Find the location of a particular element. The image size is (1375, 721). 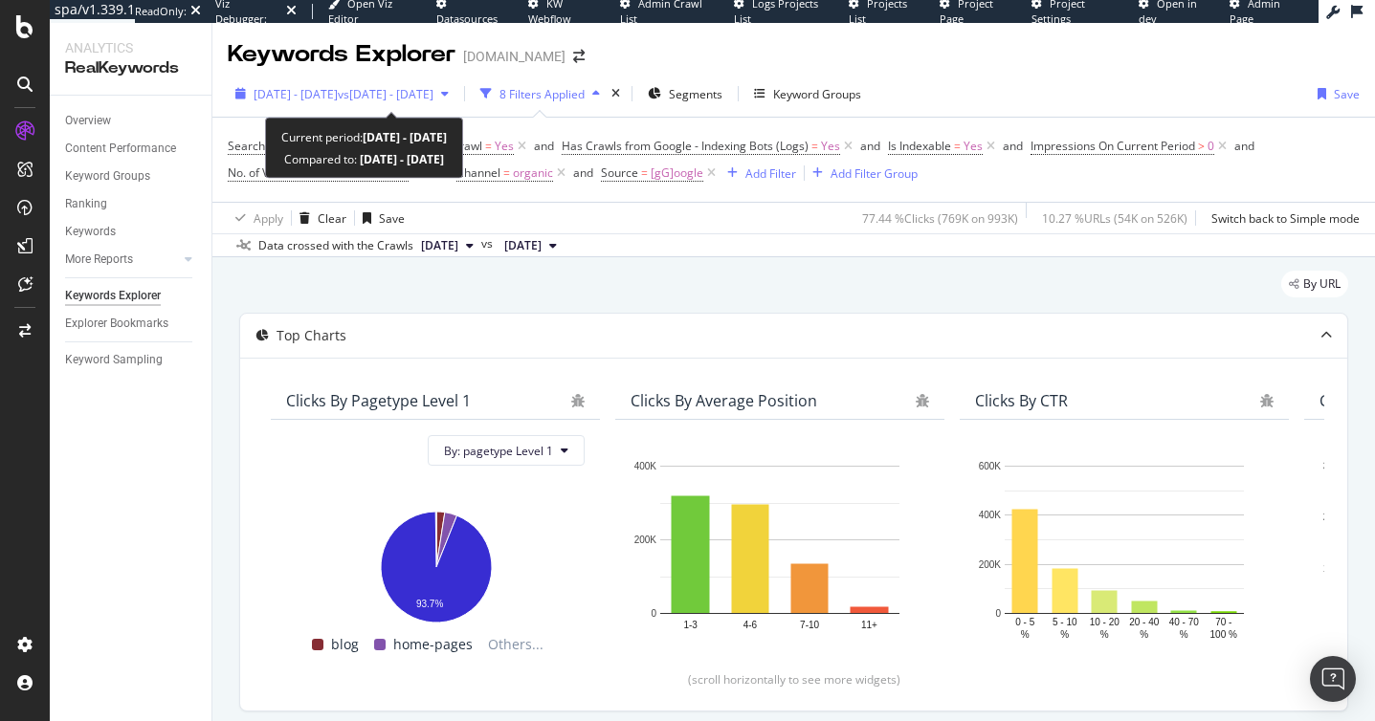

button: Add Filter is located at coordinates (758, 173).